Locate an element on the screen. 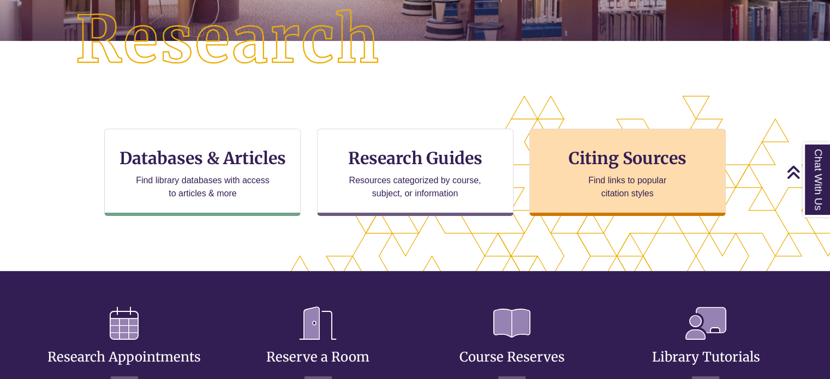 This screenshot has height=379, width=830. p: Find library databases with access to articles & more is located at coordinates (202, 187).